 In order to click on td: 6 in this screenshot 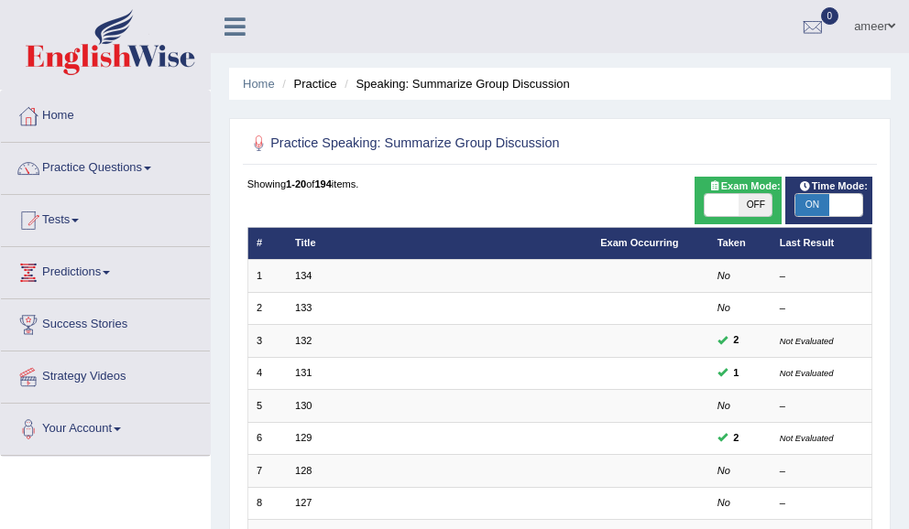, I will do `click(267, 438)`.